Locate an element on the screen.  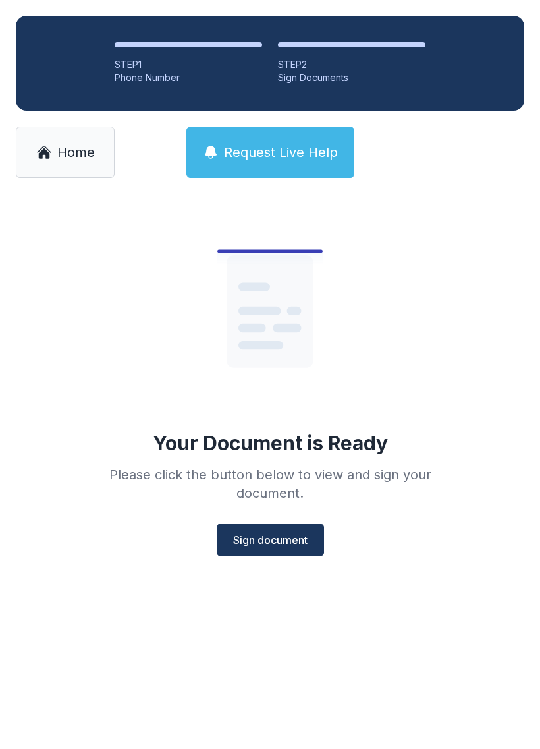
span: Sign document is located at coordinates (270, 540).